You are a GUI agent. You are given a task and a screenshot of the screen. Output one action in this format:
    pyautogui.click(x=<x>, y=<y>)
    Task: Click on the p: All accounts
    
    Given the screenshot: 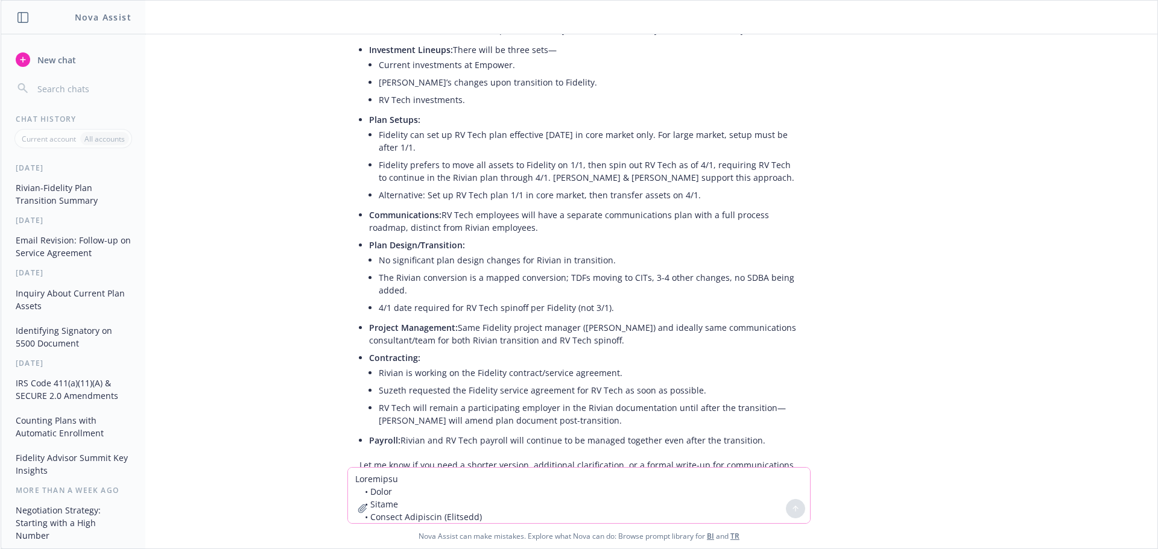 What is the action you would take?
    pyautogui.click(x=104, y=139)
    